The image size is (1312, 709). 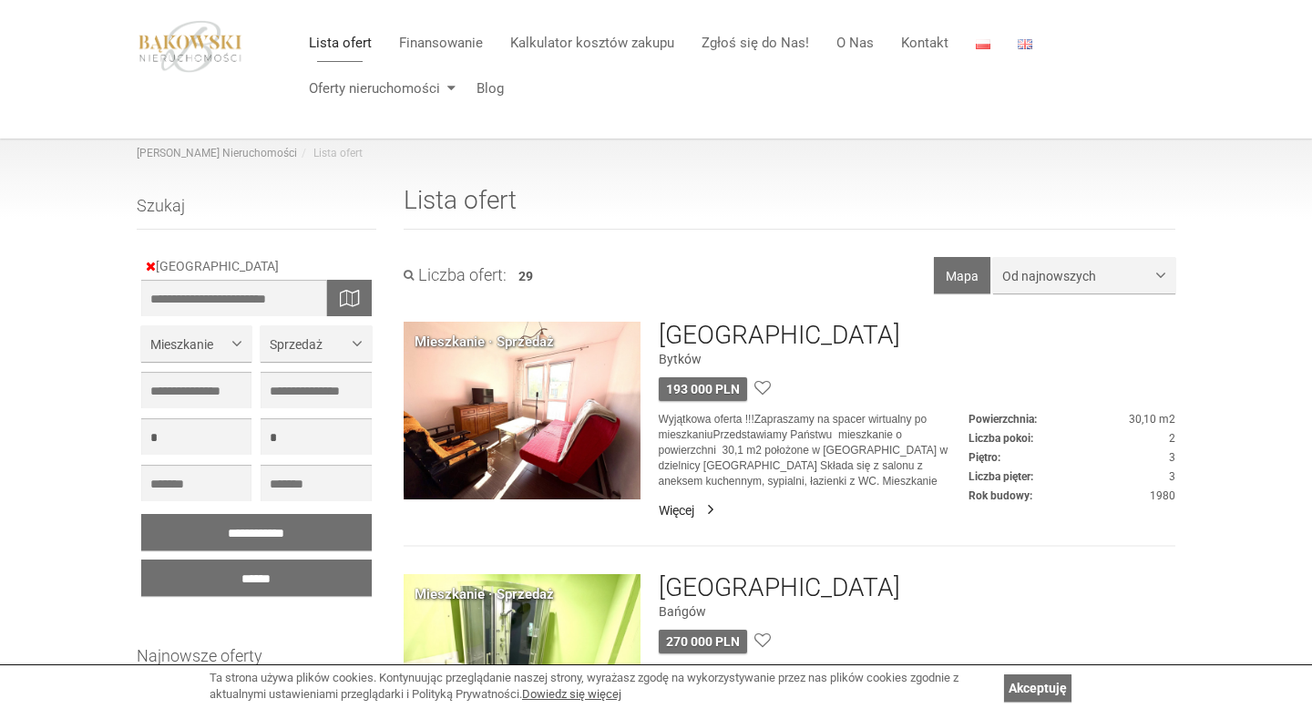 What do you see at coordinates (983, 44) in the screenshot?
I see `img: Polski` at bounding box center [983, 44].